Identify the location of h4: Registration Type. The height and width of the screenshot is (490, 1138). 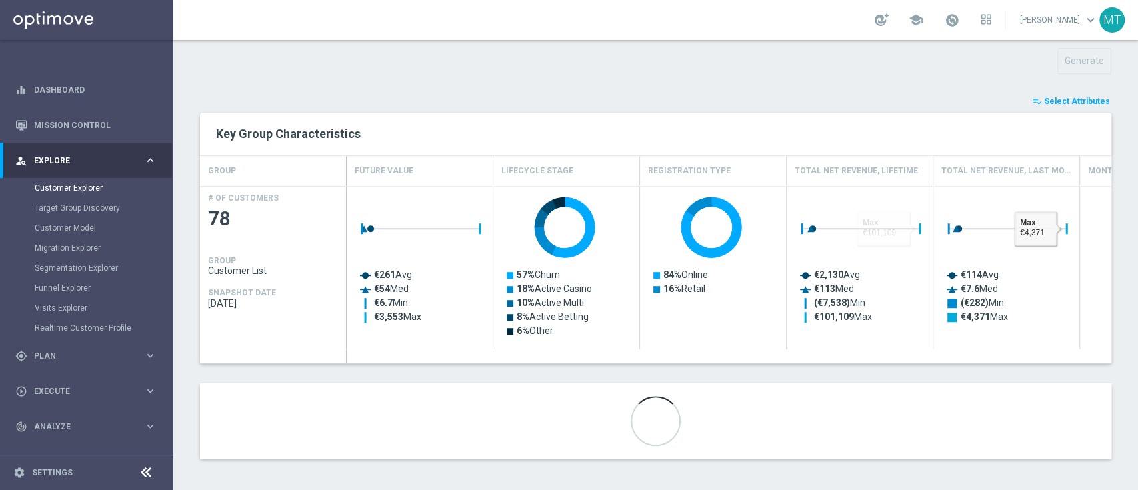
(689, 171).